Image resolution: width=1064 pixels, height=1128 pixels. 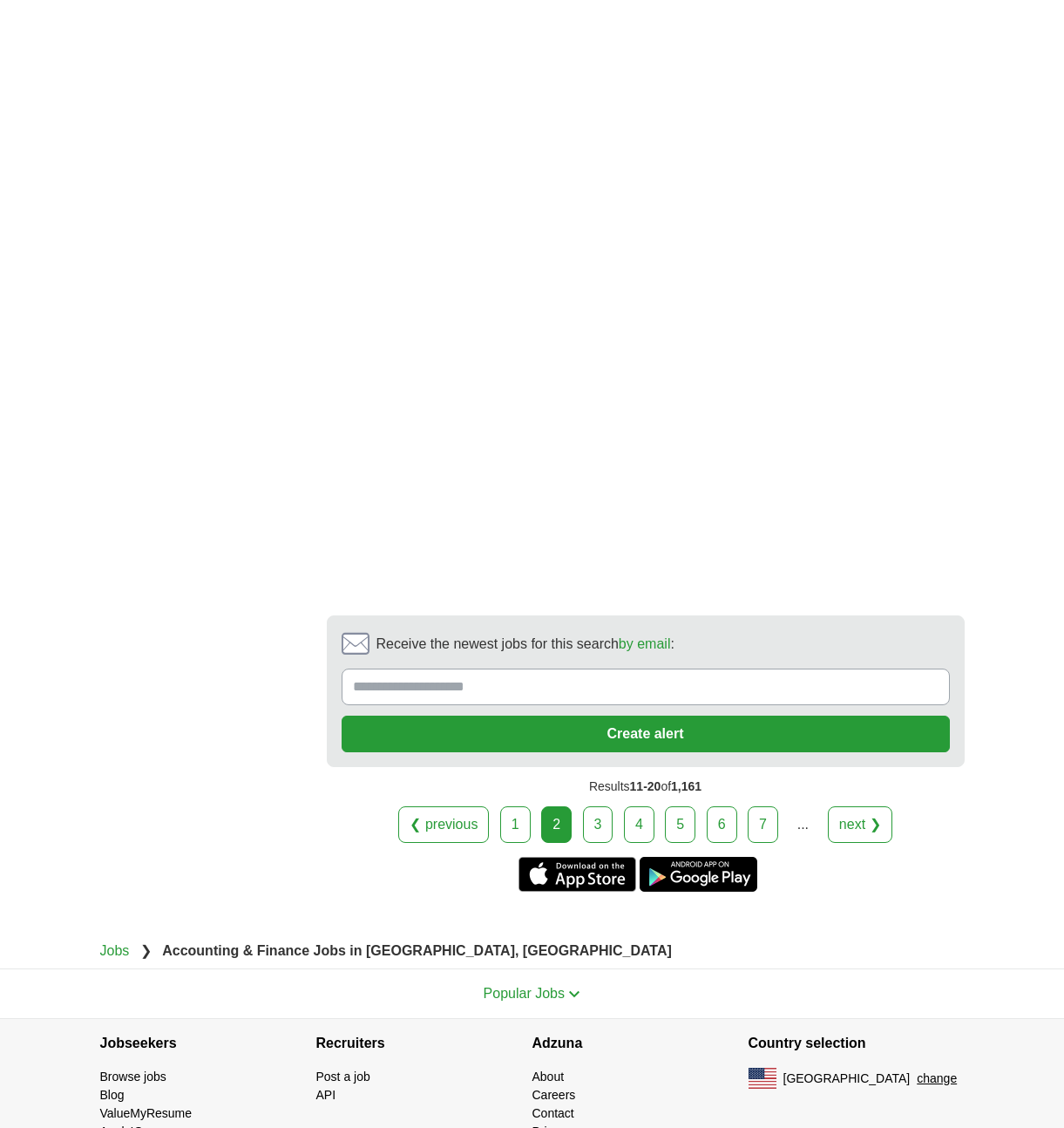 What do you see at coordinates (555, 1094) in the screenshot?
I see `a: Careers` at bounding box center [555, 1094].